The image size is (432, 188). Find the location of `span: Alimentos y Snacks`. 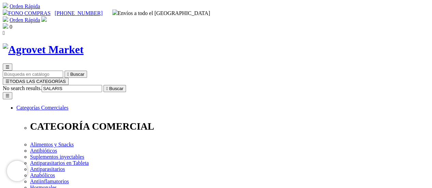

span: Alimentos y Snacks is located at coordinates (52, 145).